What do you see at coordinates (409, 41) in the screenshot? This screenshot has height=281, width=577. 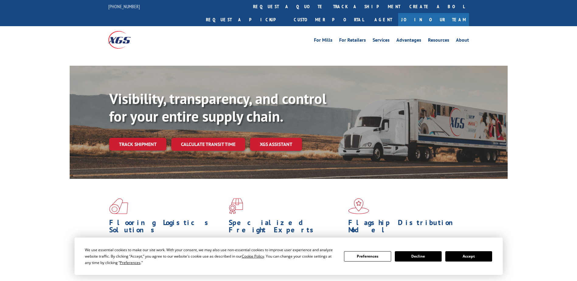 I see `a: Advantages` at bounding box center [409, 41].